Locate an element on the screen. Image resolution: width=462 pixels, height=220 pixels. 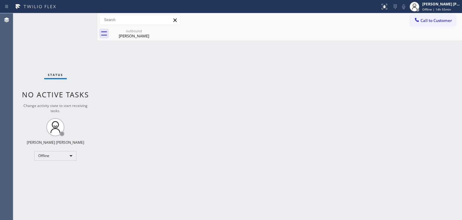
div: Offline is located at coordinates (55, 156).